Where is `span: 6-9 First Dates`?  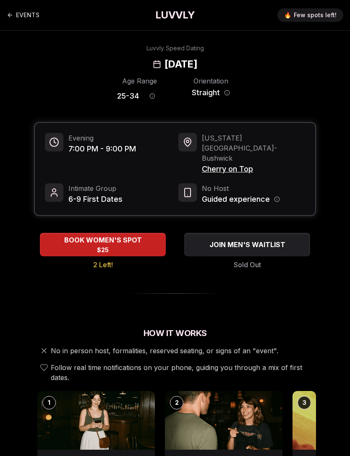 span: 6-9 First Dates is located at coordinates (95, 199).